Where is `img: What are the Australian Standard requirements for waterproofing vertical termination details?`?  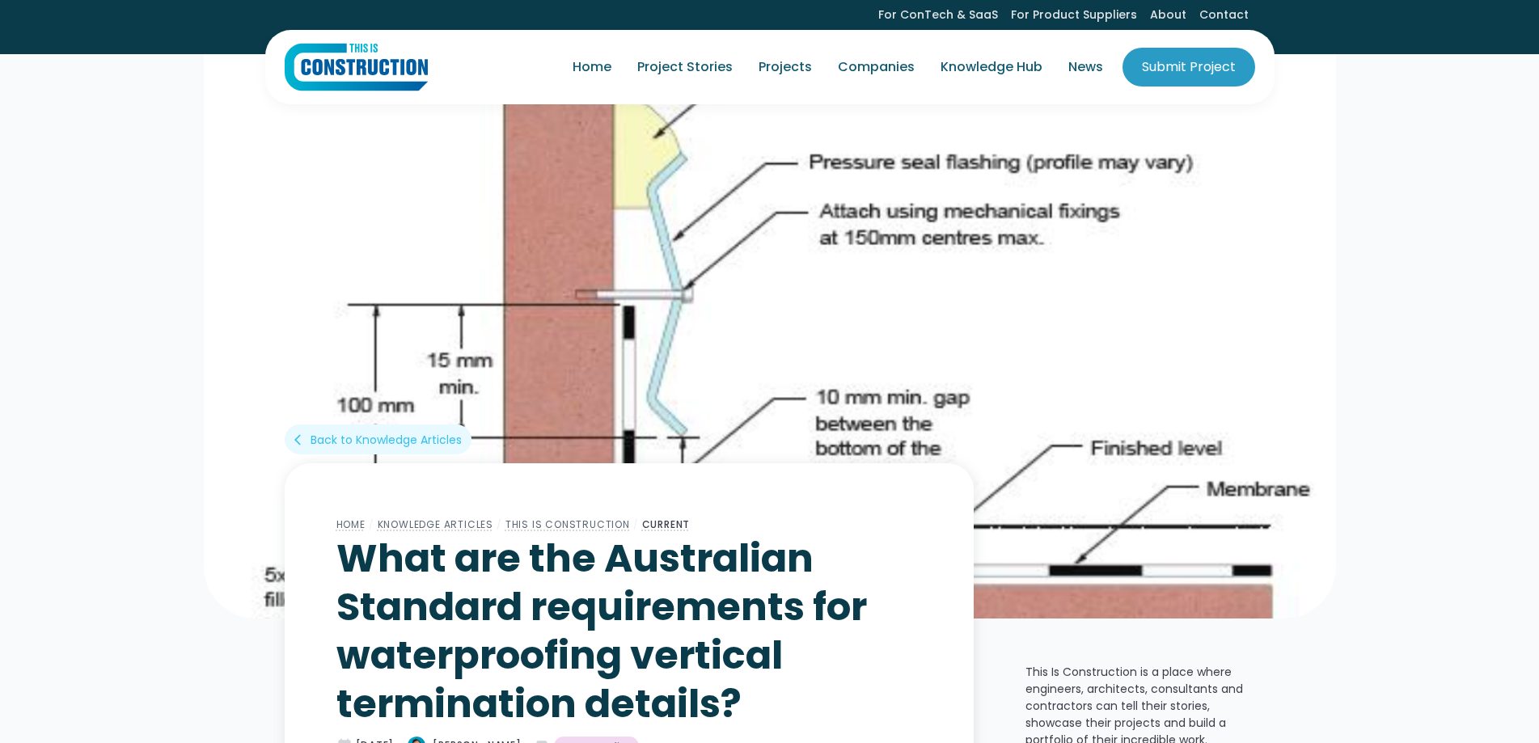 img: What are the Australian Standard requirements for waterproofing vertical termination details? is located at coordinates (770, 336).